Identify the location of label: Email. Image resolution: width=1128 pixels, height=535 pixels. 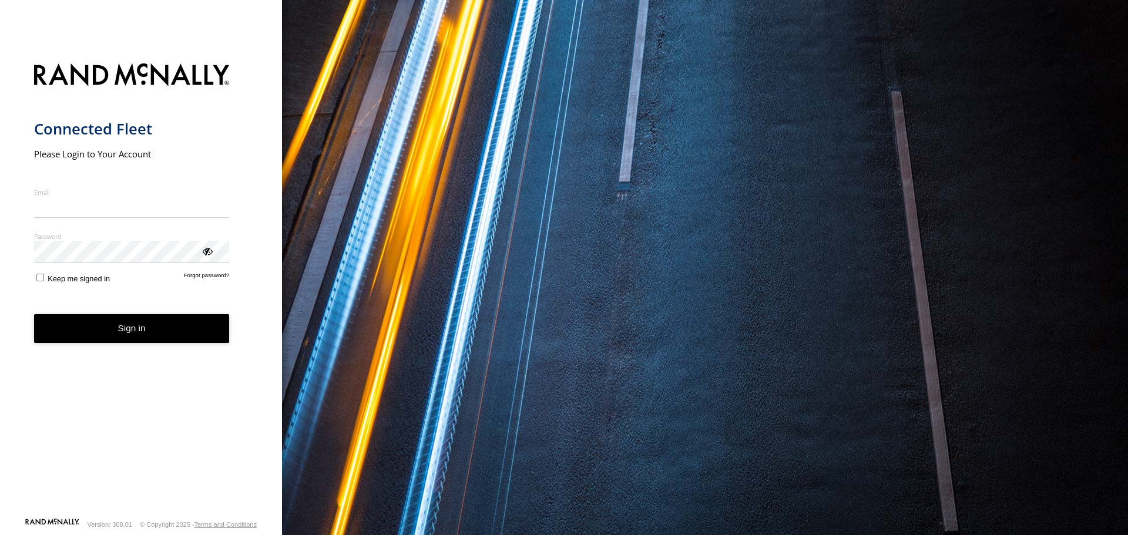
(132, 192).